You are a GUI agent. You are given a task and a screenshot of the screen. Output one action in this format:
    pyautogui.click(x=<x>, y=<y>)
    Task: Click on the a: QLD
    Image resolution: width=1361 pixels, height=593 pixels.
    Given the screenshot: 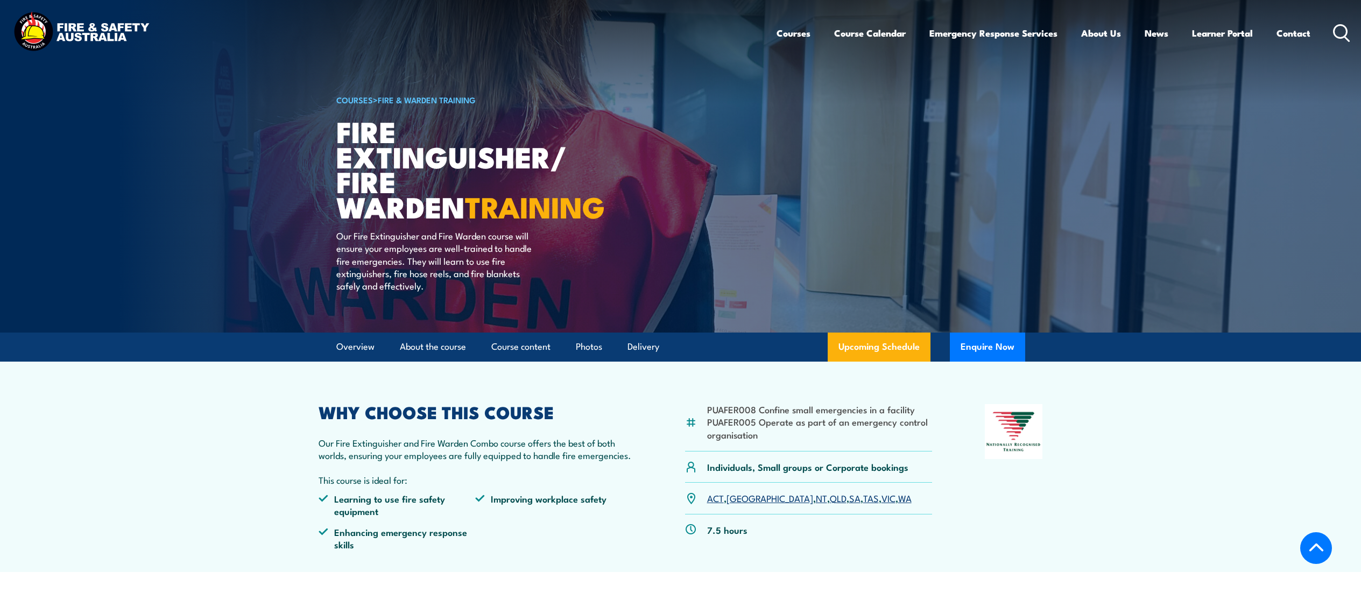 What is the action you would take?
    pyautogui.click(x=838, y=498)
    